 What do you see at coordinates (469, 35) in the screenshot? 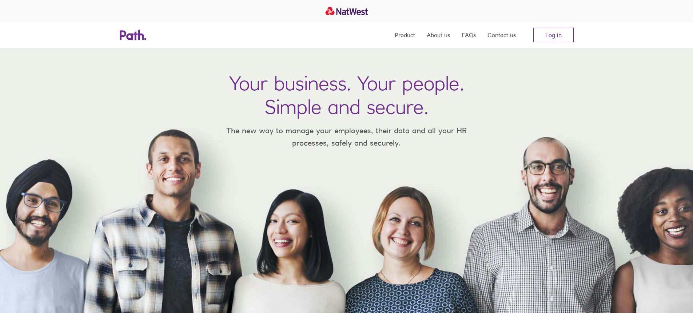
I see `a: FAQs` at bounding box center [469, 35].